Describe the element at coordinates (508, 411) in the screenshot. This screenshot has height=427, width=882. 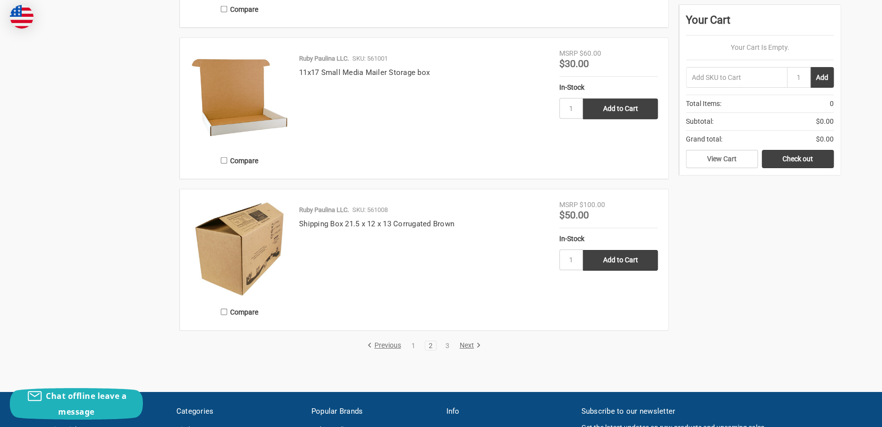
I see `h5: Info` at that location.